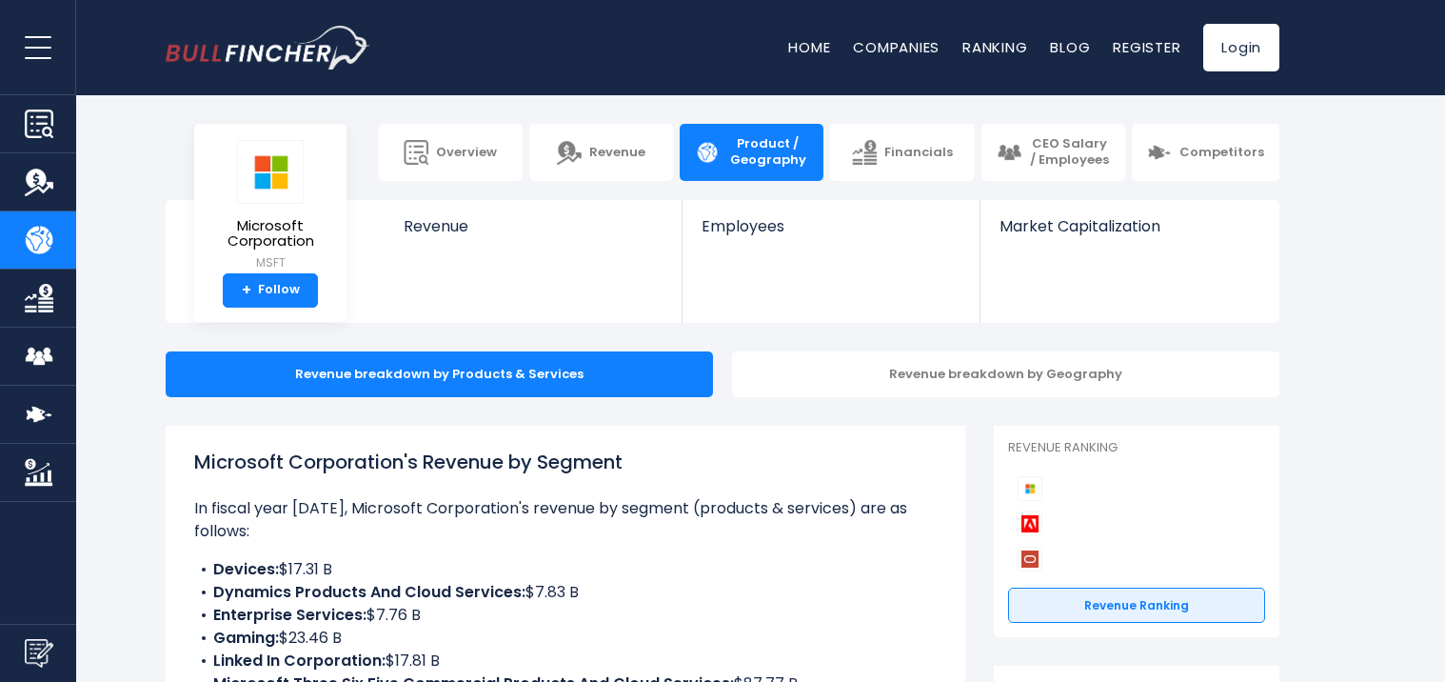  Describe the element at coordinates (767, 152) in the screenshot. I see `span: Product / Geography` at that location.